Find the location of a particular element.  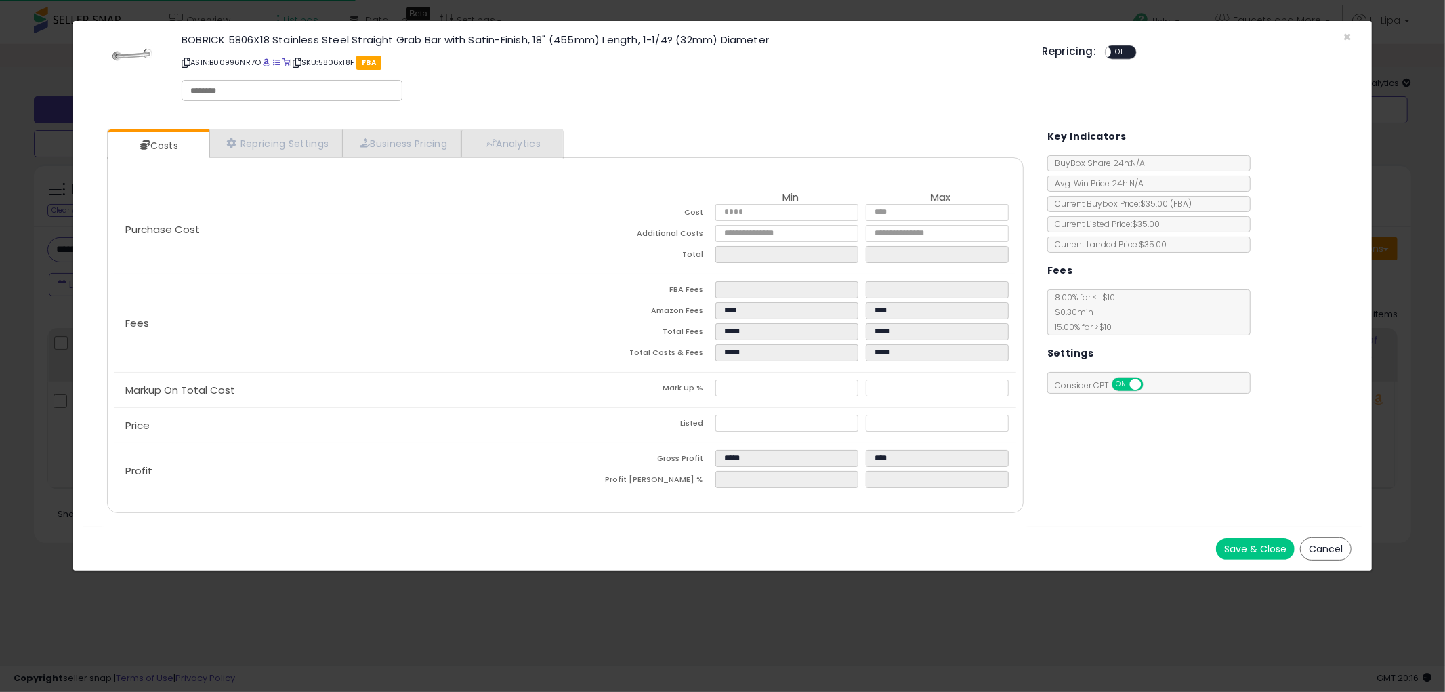

td: Cost is located at coordinates (640, 214).